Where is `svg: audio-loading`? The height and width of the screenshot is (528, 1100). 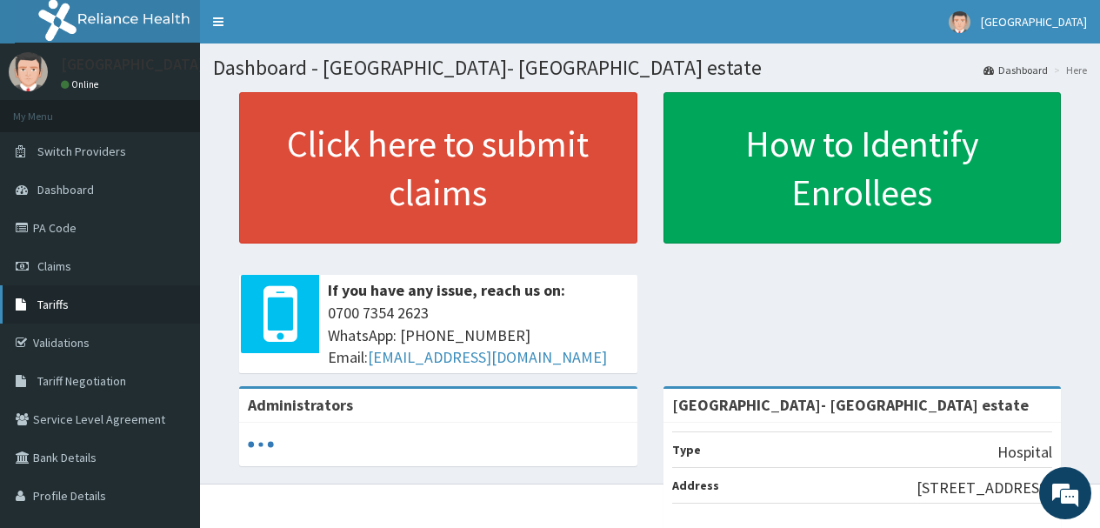
svg: audio-loading is located at coordinates (261, 444).